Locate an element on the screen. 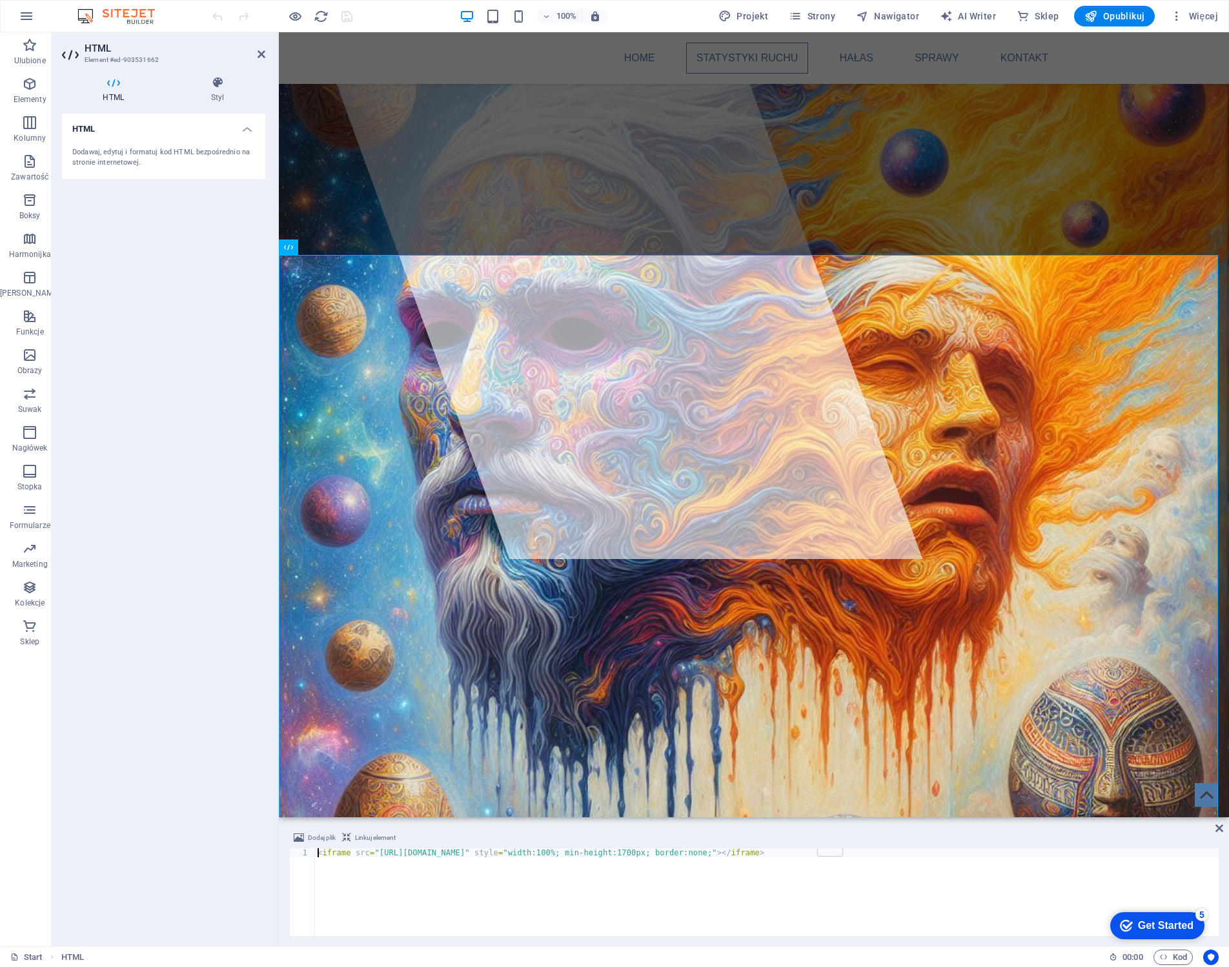  span: Kliknij, aby zaznaczyć. Kliknij dwukrotnie, aby edytować is located at coordinates (72, 957).